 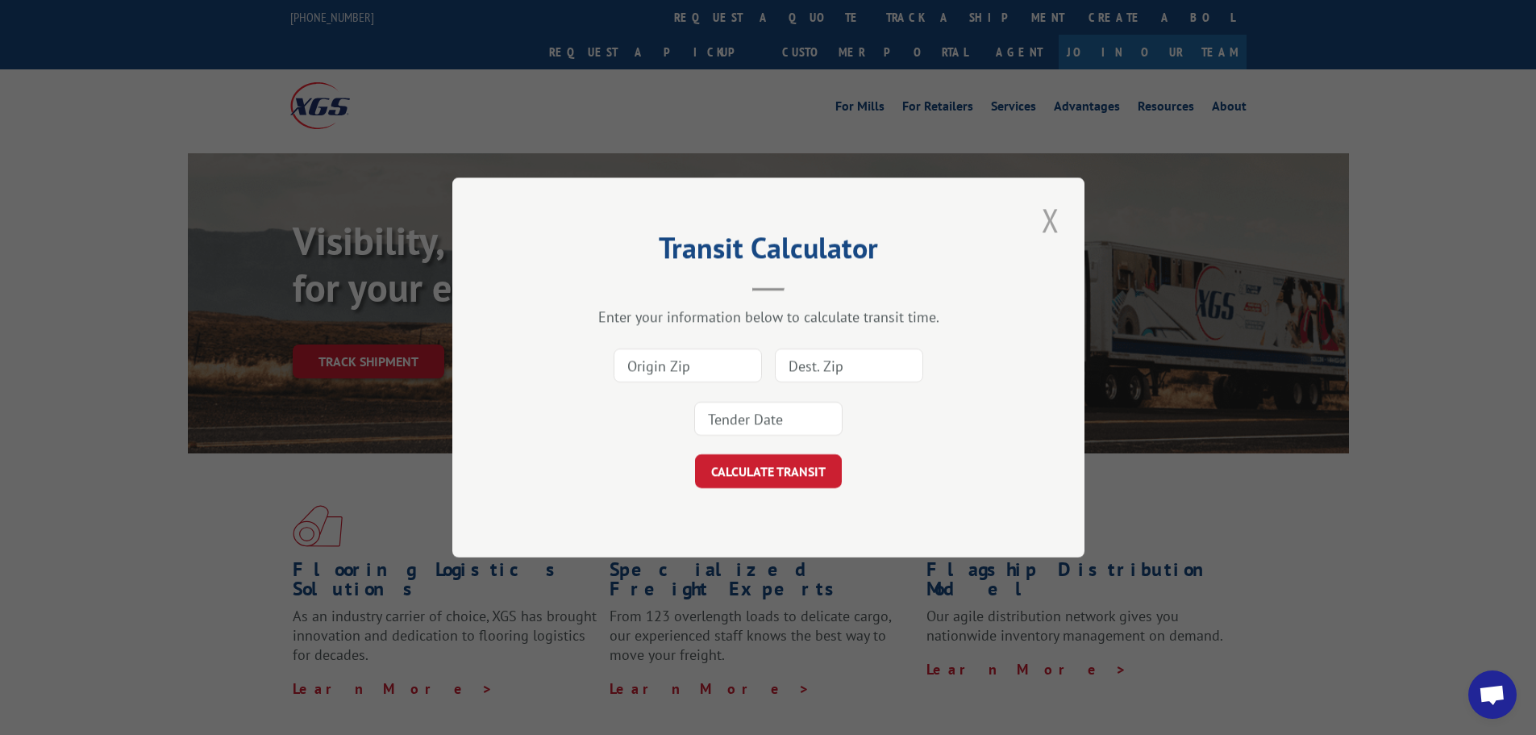 What do you see at coordinates (688, 365) in the screenshot?
I see `input: Origin Zip` at bounding box center [688, 365].